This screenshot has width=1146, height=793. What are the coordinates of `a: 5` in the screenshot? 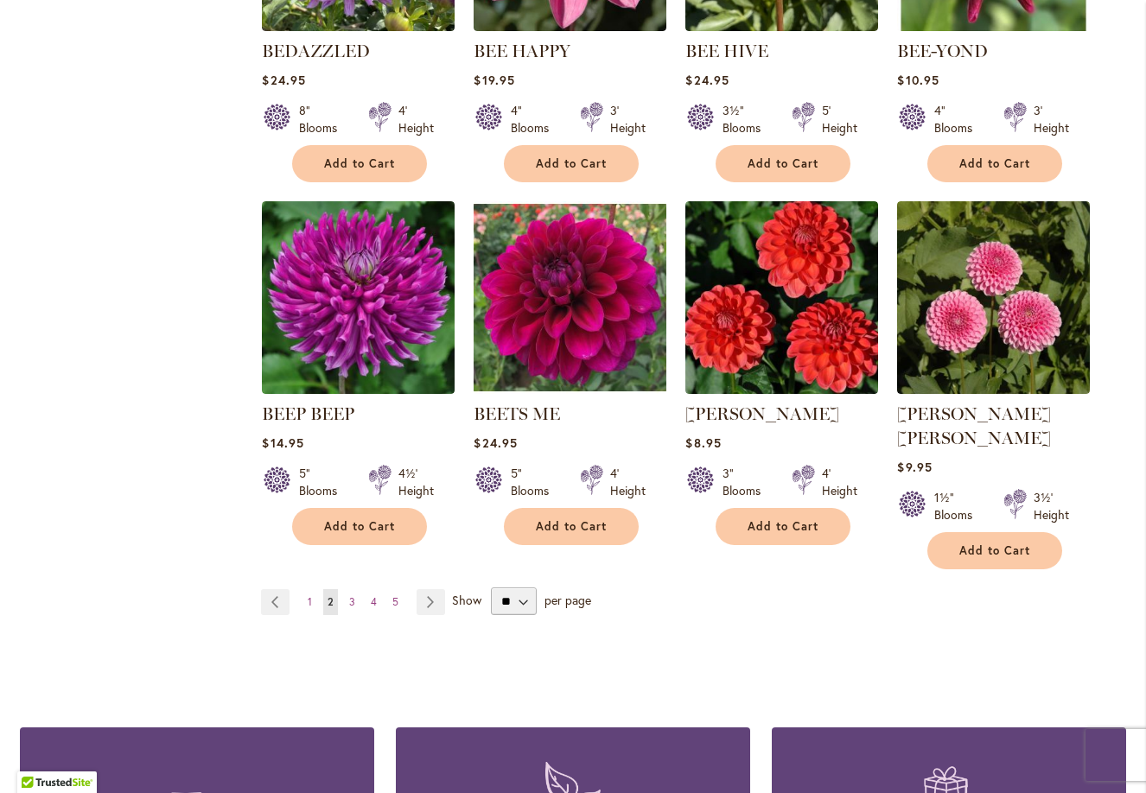 It's located at (395, 602).